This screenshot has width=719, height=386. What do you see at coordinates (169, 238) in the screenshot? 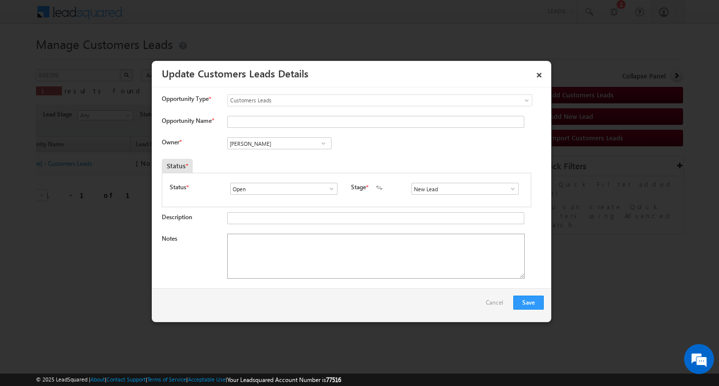
I see `label: Notes` at bounding box center [169, 238].